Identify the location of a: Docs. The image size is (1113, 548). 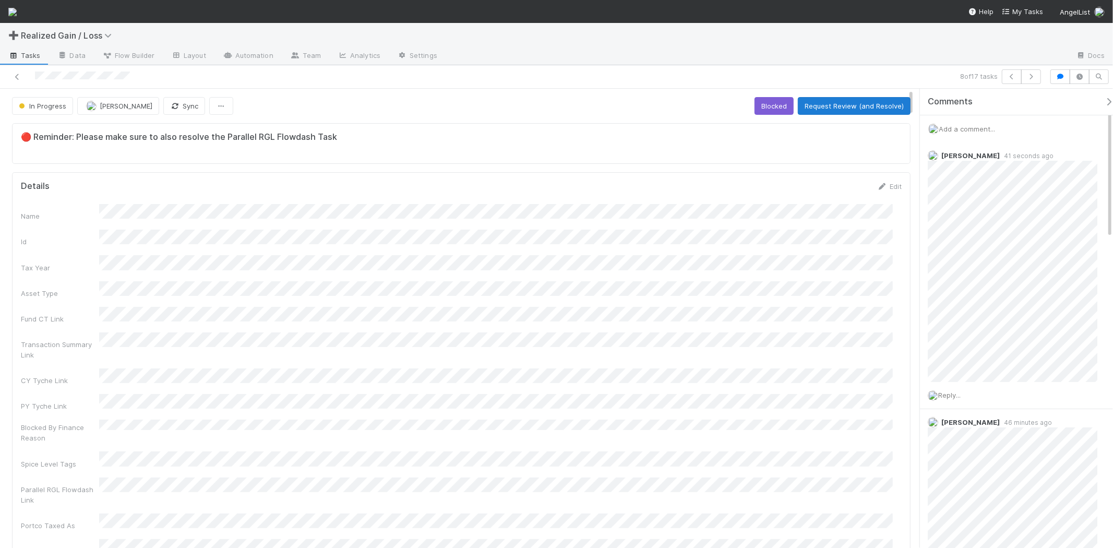
(1090, 56).